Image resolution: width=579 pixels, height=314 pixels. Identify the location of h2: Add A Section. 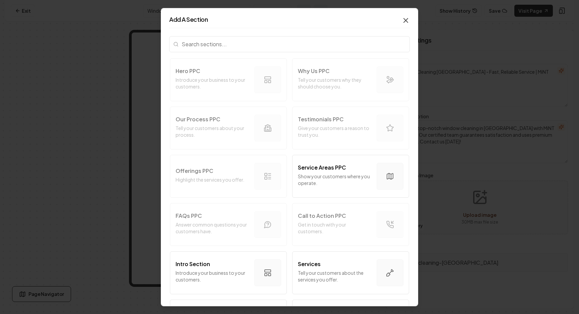
(290, 19).